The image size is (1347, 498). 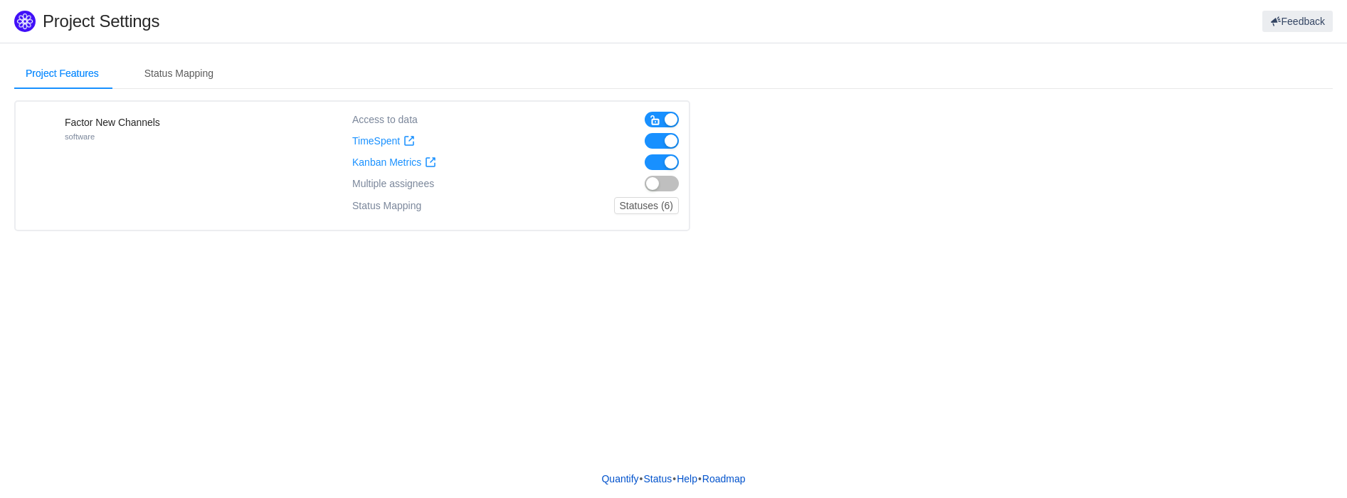 What do you see at coordinates (393, 184) in the screenshot?
I see `span: Multiple assignees` at bounding box center [393, 184].